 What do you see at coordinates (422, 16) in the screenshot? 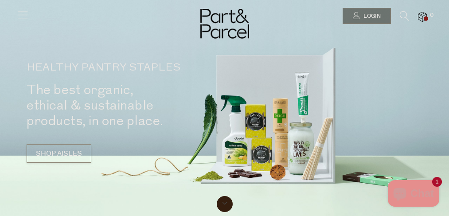
I see `a: 0` at bounding box center [422, 16].